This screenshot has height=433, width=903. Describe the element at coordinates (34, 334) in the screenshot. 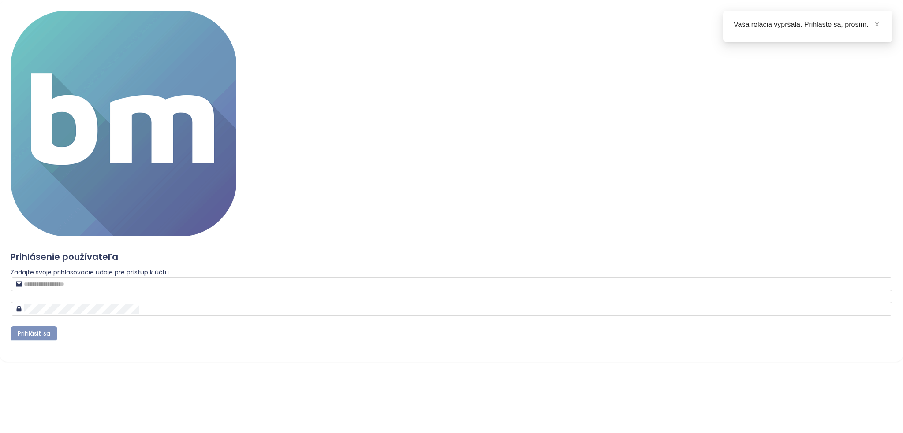

I see `button: Prihlásiť sa` at that location.